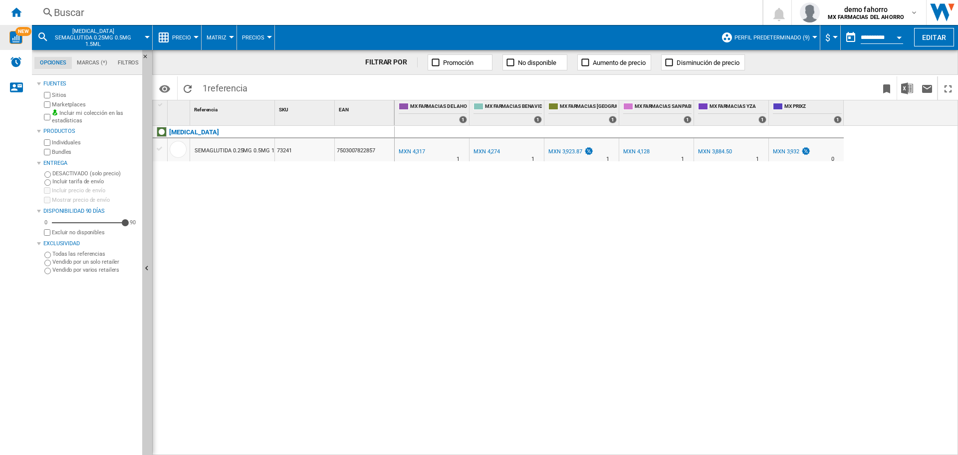  I want to click on label: Bundles, so click(95, 152).